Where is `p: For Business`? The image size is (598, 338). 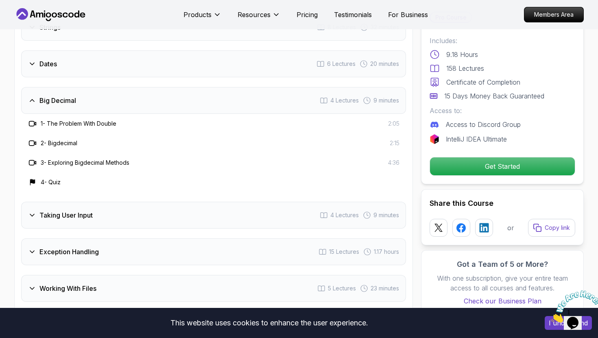 p: For Business is located at coordinates (408, 15).